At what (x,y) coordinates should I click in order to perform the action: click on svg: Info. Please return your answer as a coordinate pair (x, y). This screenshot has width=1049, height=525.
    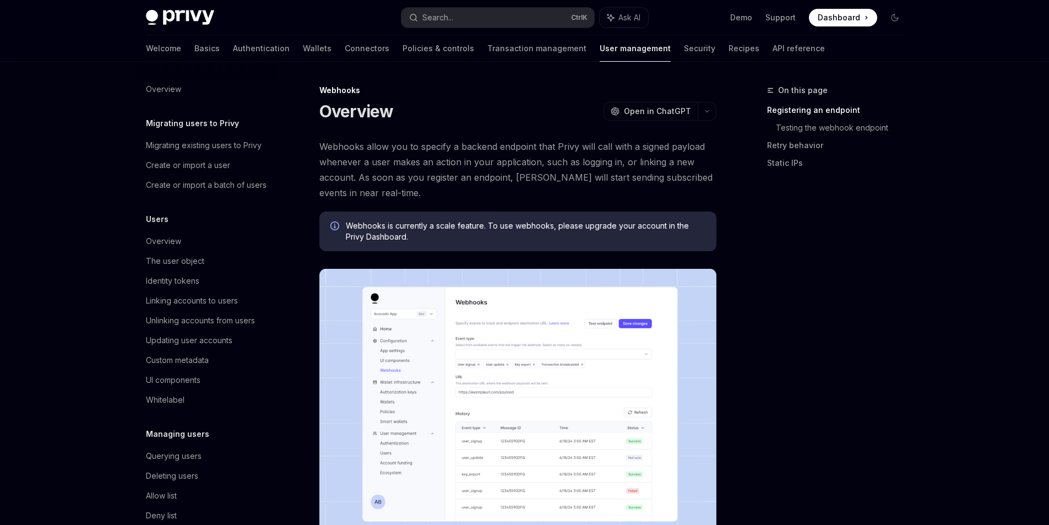
    Looking at the image, I should click on (336, 227).